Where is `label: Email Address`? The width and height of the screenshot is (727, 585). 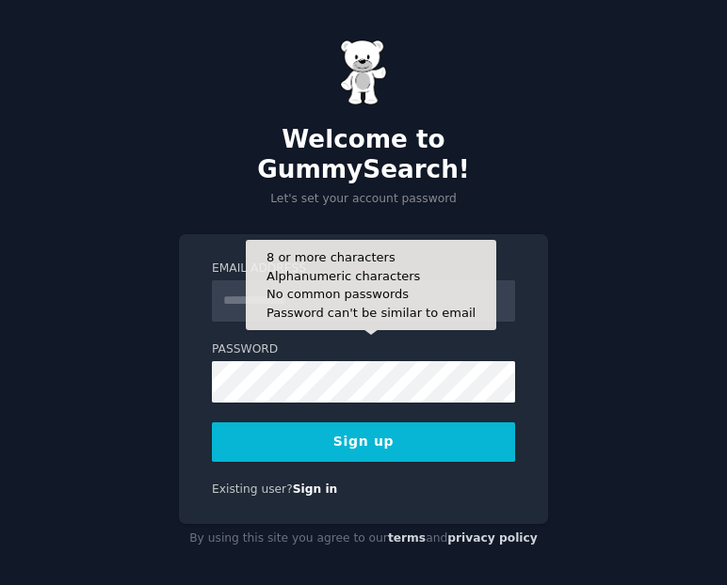
label: Email Address is located at coordinates (363, 269).